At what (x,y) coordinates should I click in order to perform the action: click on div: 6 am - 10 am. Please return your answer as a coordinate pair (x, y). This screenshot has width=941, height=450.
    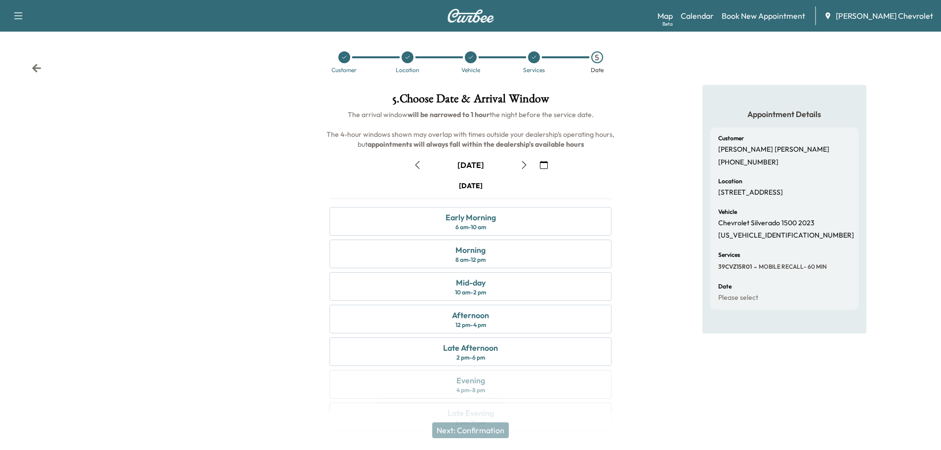
    Looking at the image, I should click on (471, 227).